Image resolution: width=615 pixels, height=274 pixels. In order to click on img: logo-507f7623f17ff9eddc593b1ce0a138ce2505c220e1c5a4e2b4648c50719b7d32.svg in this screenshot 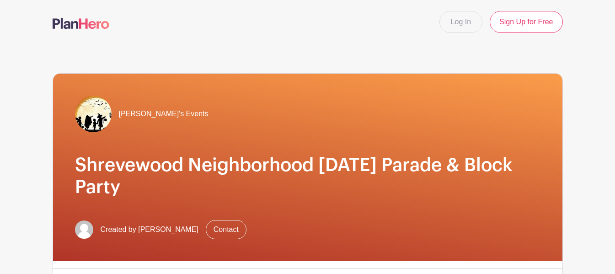, I will do `click(81, 23)`.